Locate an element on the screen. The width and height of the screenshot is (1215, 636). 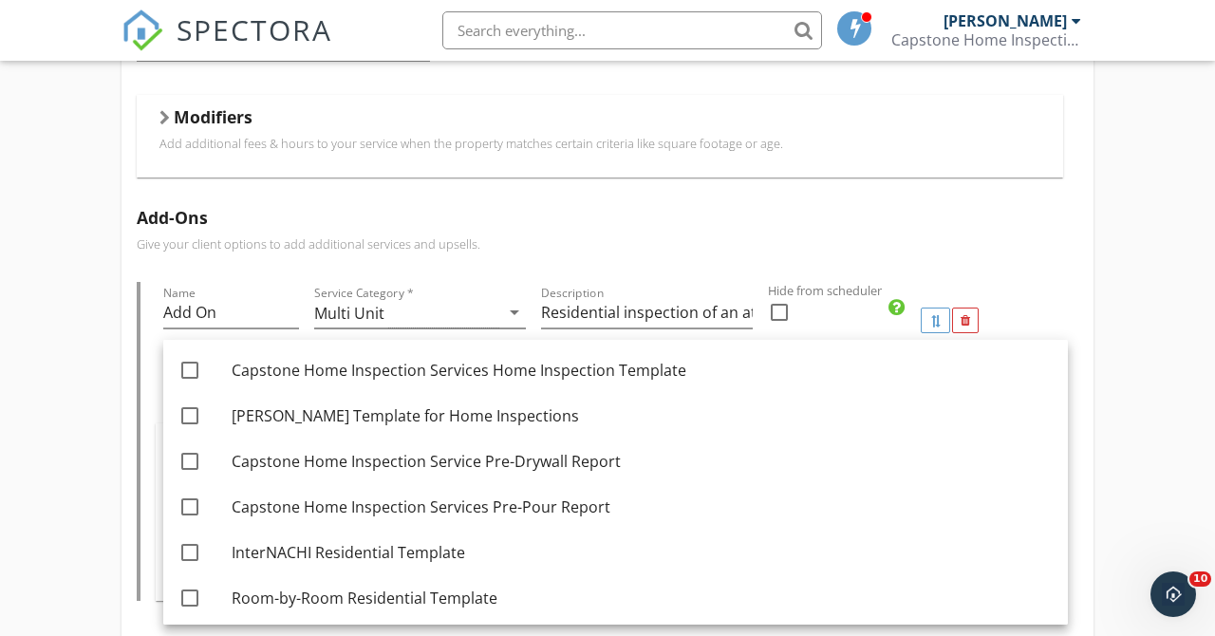
input: Description is located at coordinates (646, 312).